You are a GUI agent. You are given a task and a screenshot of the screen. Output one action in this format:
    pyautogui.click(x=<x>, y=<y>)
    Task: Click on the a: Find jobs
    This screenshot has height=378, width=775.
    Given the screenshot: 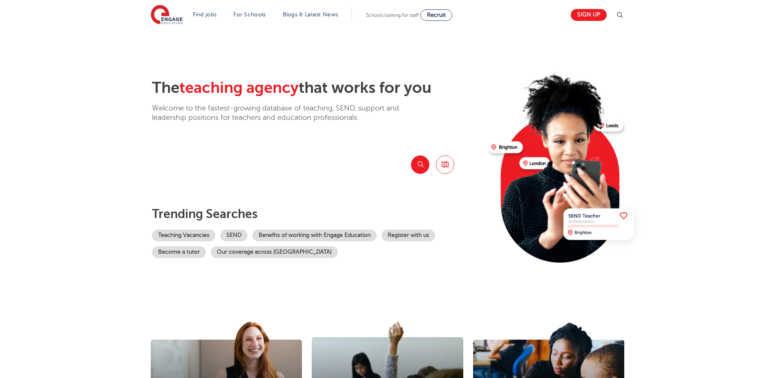 What is the action you would take?
    pyautogui.click(x=205, y=14)
    